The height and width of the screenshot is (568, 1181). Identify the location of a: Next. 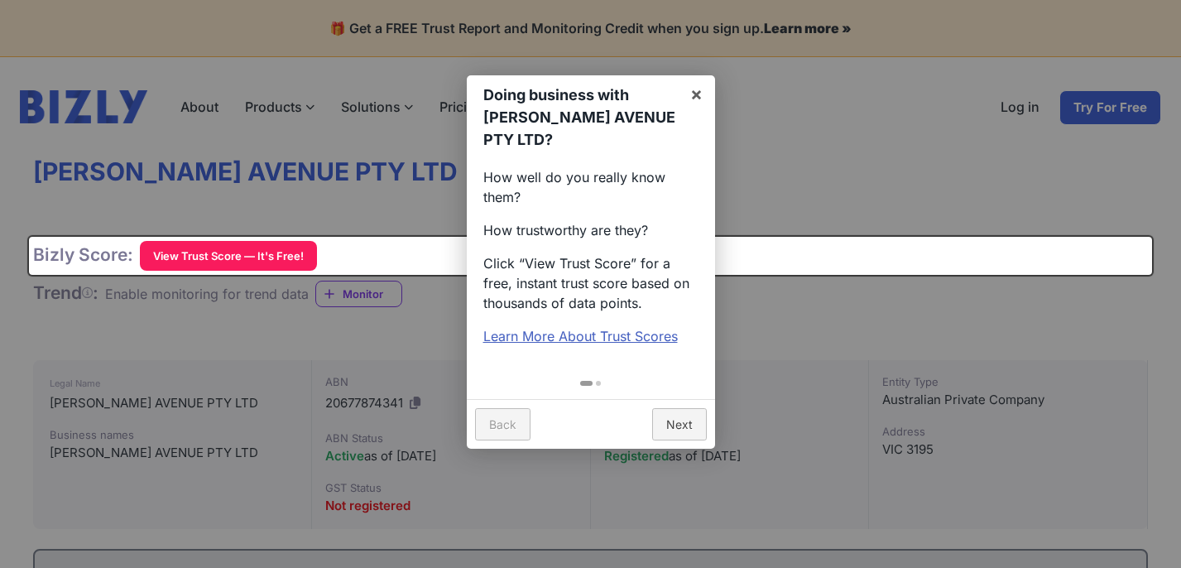
(679, 424).